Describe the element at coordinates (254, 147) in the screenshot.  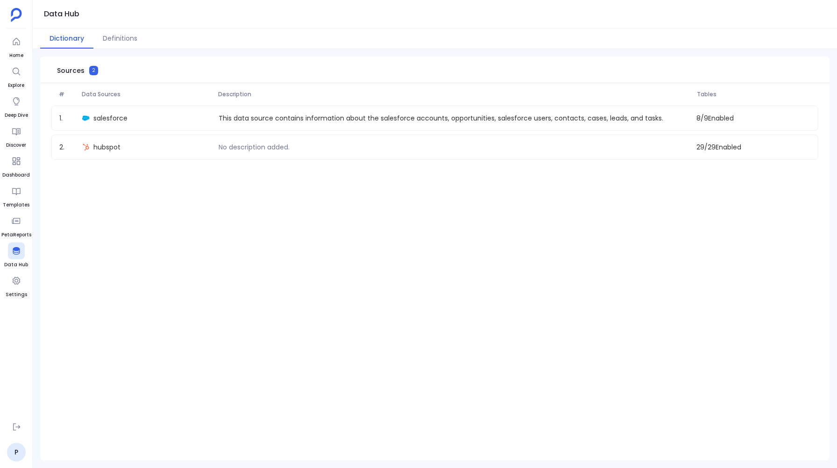
I see `p: No description added.` at that location.